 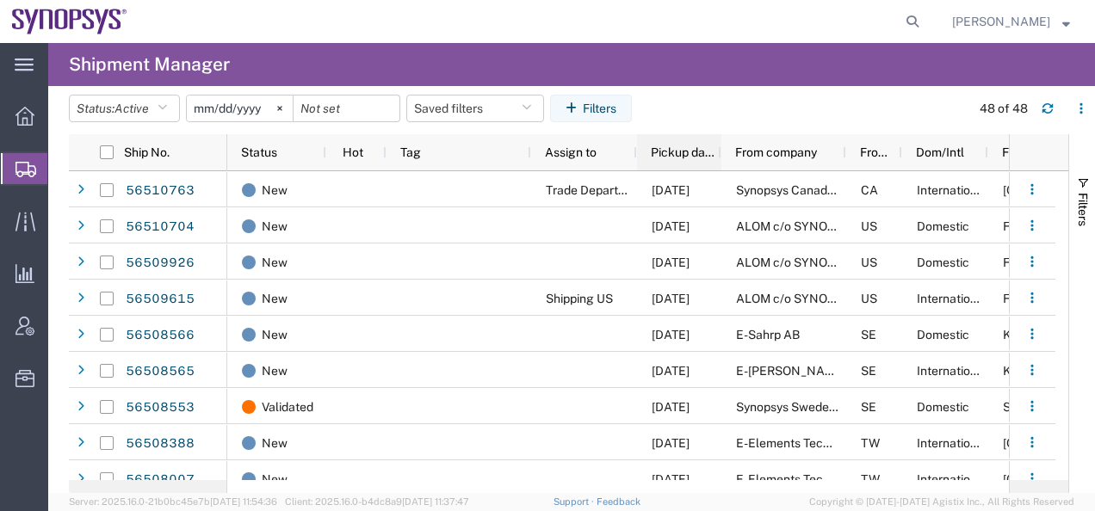 I want to click on img: logo, so click(x=70, y=22).